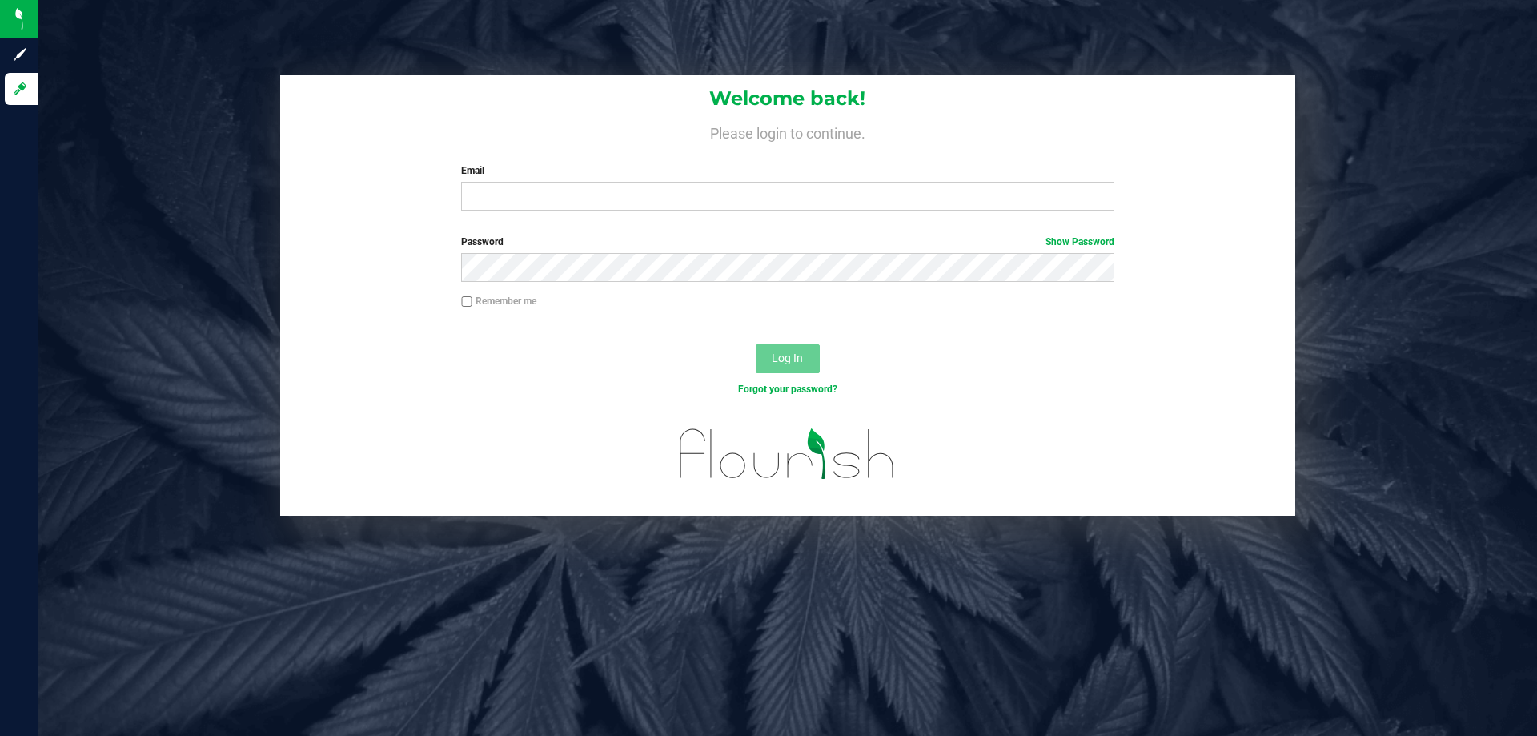  Describe the element at coordinates (20, 54) in the screenshot. I see `inline-svg: Sign up` at that location.